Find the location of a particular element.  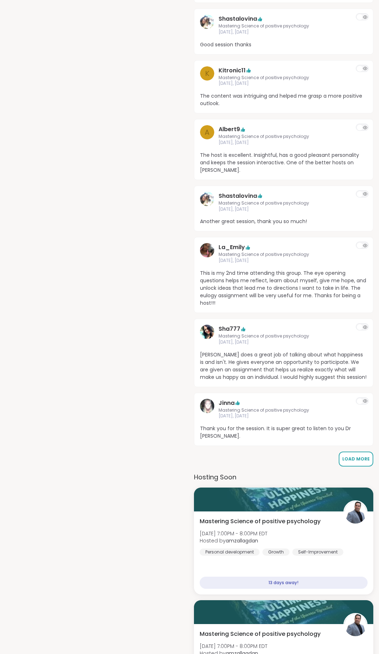

img: Jinna is located at coordinates (207, 406).